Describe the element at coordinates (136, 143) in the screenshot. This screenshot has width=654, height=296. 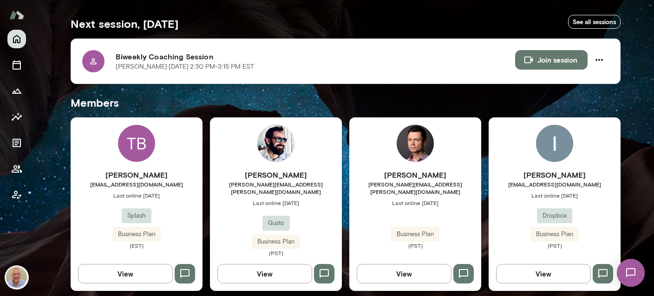
I see `div: TB` at that location.